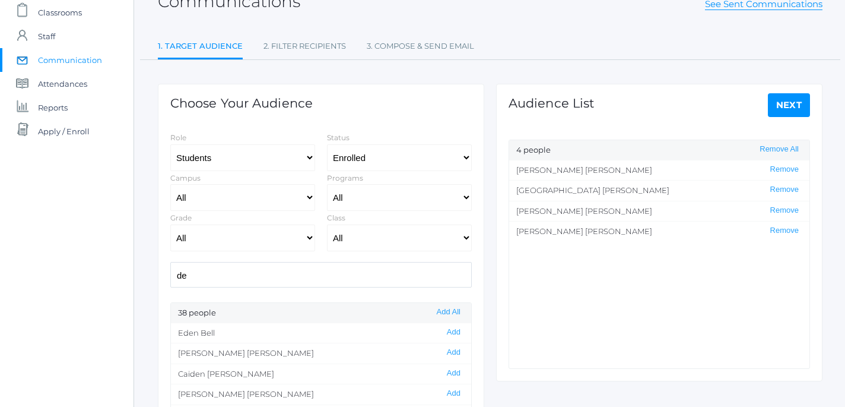 Image resolution: width=845 pixels, height=407 pixels. I want to click on span: Classrooms, so click(60, 12).